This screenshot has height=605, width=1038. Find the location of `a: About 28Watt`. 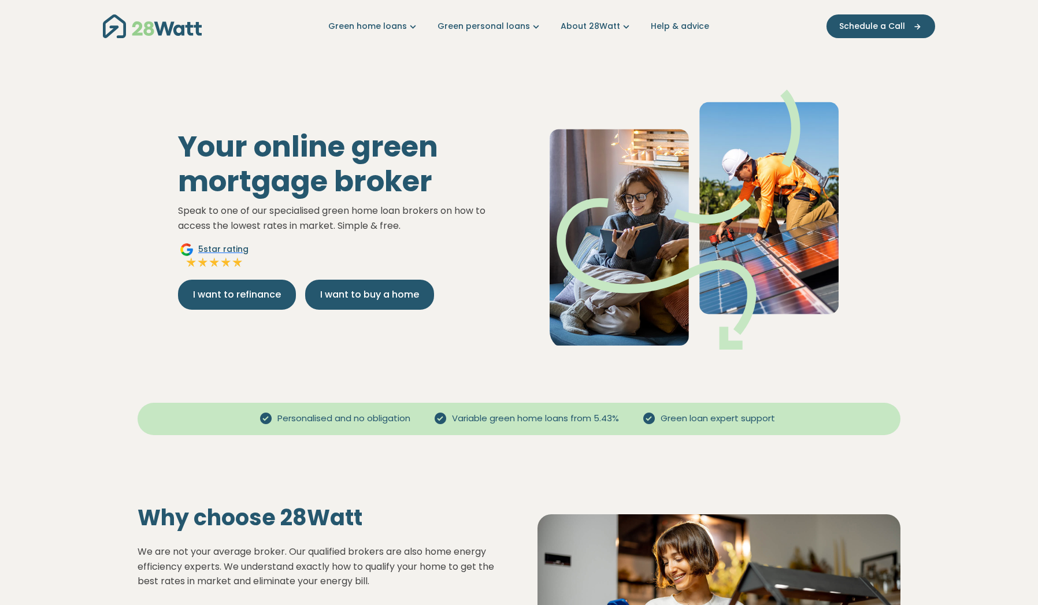

a: About 28Watt is located at coordinates (596, 26).